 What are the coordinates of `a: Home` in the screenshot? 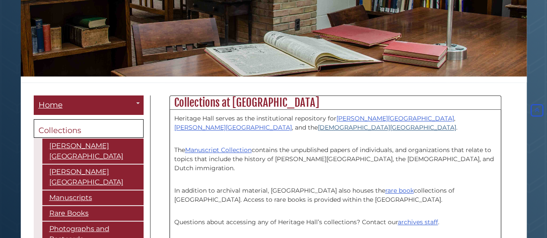 It's located at (89, 105).